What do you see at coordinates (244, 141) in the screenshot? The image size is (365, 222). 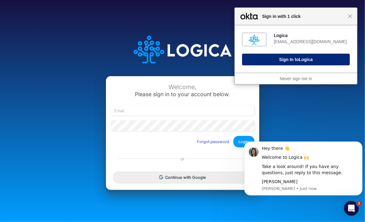 I see `button: Login` at bounding box center [244, 141].